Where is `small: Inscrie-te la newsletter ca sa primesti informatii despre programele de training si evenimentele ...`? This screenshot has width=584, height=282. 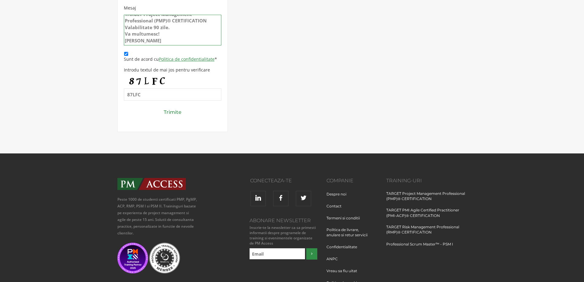 small: Inscrie-te la newsletter ca sa primesti informatii despre programele de training si evenimentele ... is located at coordinates (282, 235).